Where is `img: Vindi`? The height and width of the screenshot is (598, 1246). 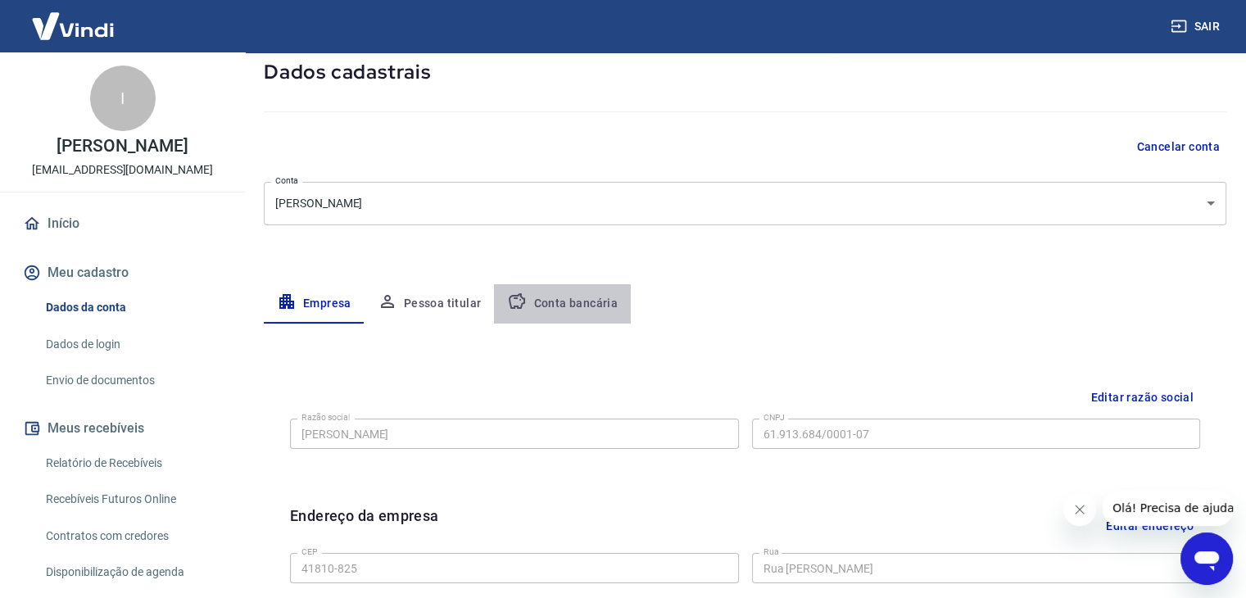
img: Vindi is located at coordinates (73, 25).